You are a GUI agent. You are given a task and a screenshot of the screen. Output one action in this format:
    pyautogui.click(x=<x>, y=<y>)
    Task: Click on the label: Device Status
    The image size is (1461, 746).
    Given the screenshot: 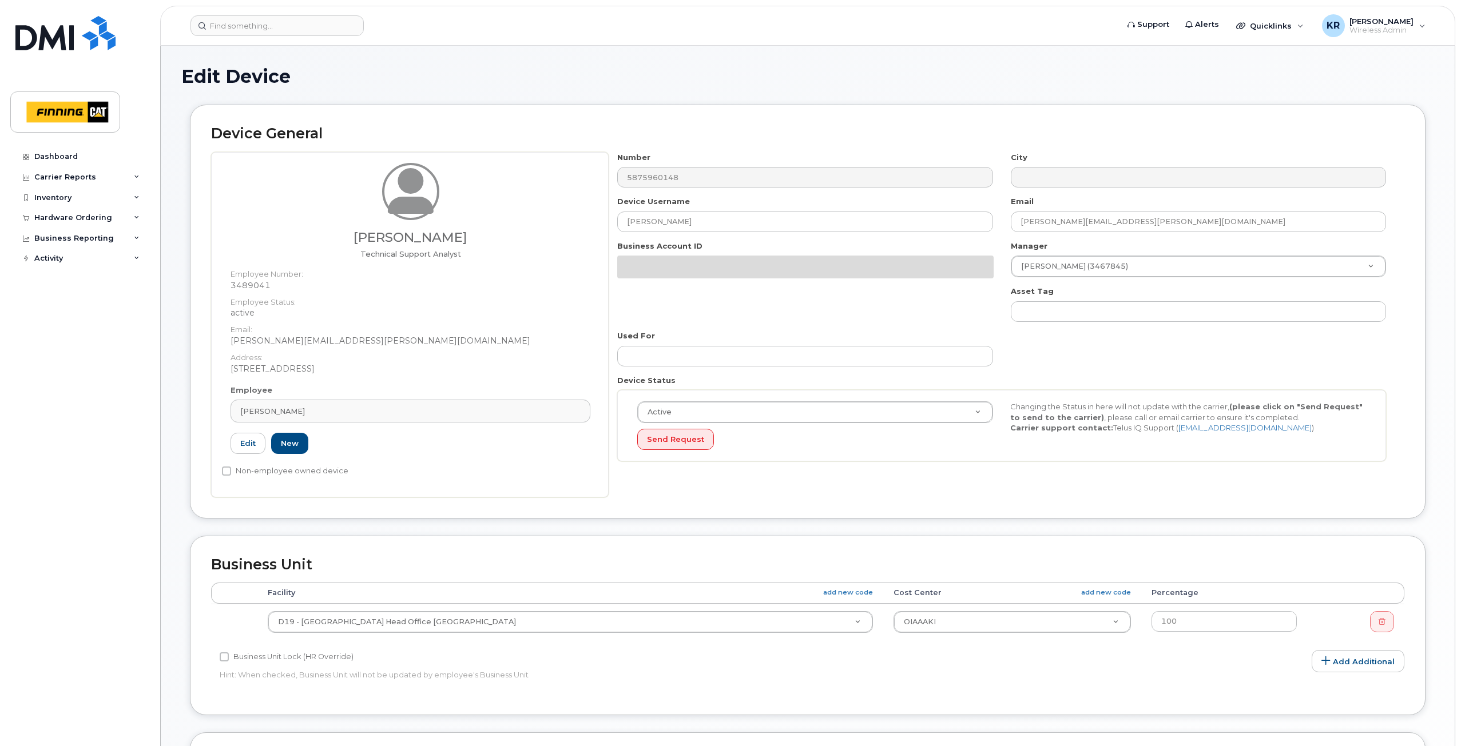 What is the action you would take?
    pyautogui.click(x=646, y=380)
    